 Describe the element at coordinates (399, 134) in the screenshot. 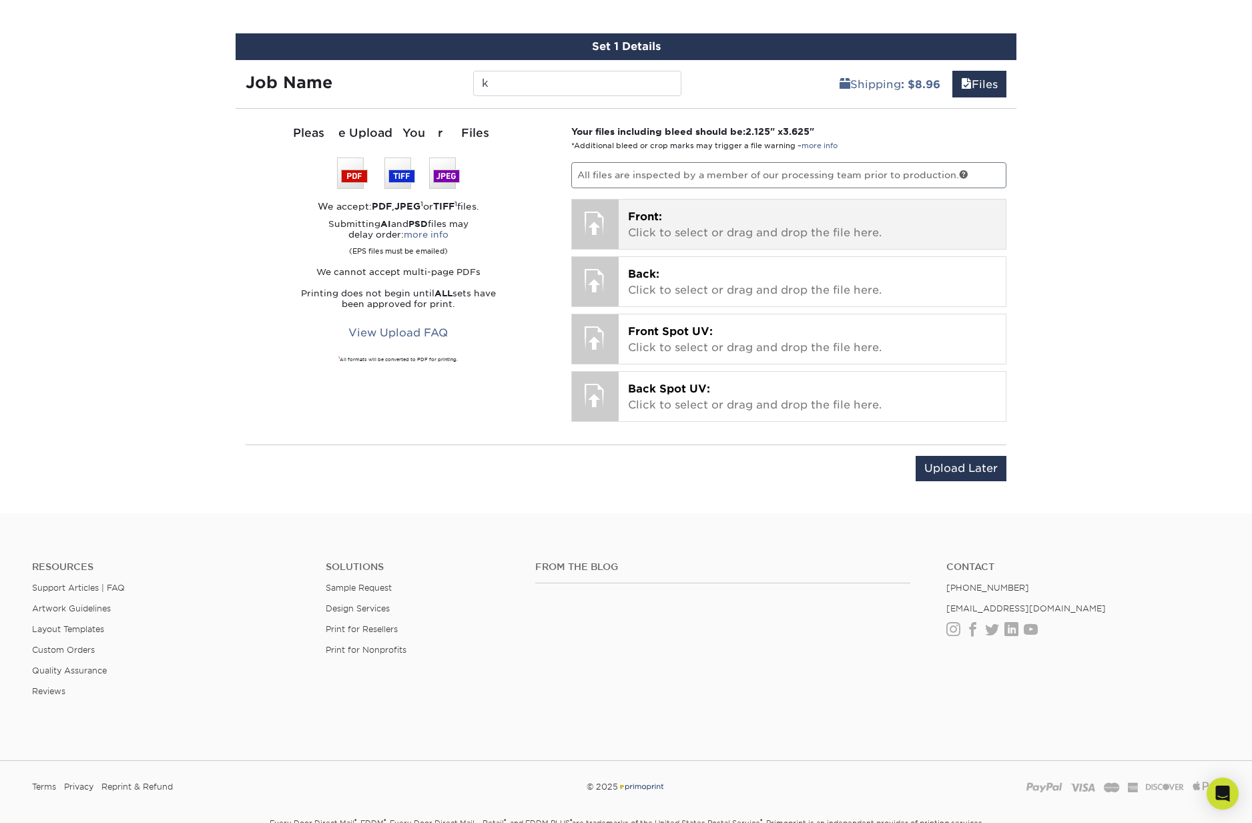

I see `div: Please Upload Your Files` at that location.